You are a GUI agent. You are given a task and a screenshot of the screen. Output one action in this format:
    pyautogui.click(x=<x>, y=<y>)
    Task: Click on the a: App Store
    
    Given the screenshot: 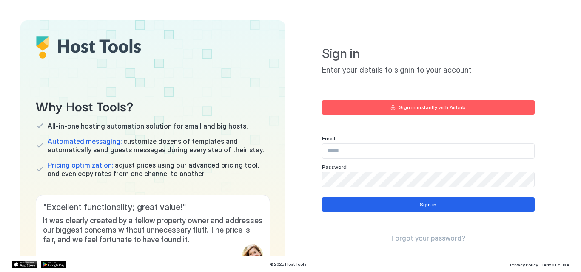 What is the action you would take?
    pyautogui.click(x=25, y=265)
    